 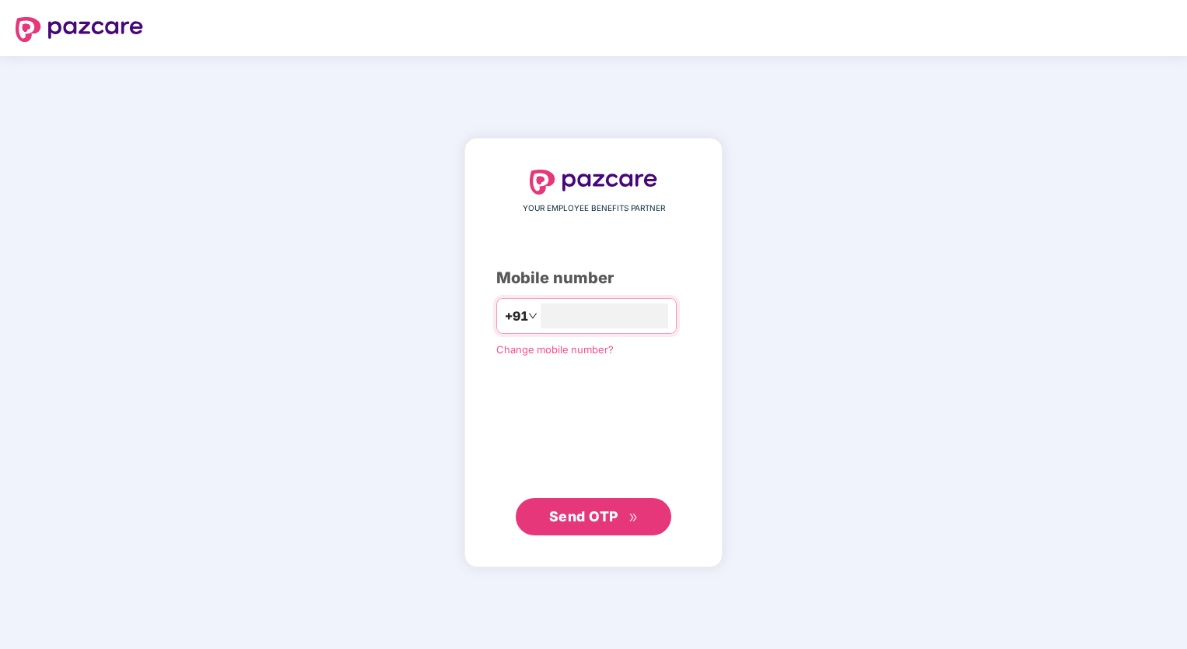 I want to click on span: +91, so click(x=516, y=316).